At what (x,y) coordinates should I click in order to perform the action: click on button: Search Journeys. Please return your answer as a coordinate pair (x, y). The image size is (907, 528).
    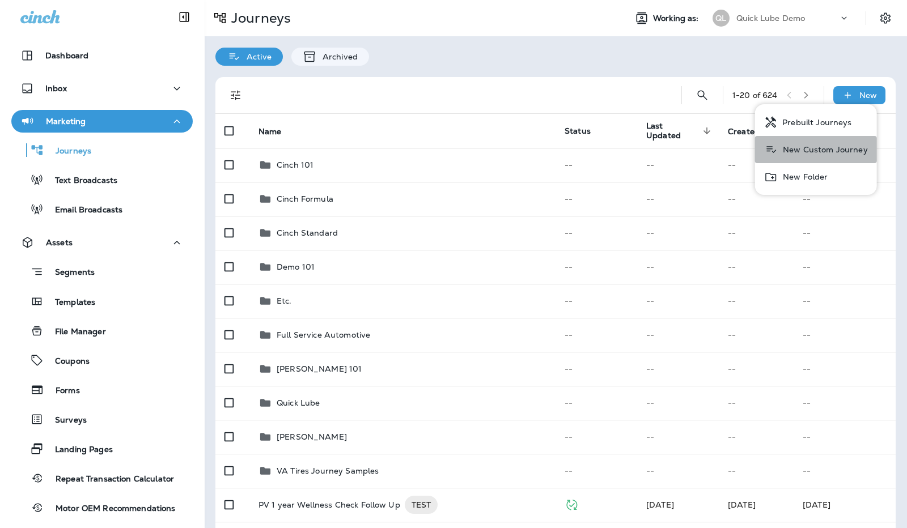
    Looking at the image, I should click on (702, 95).